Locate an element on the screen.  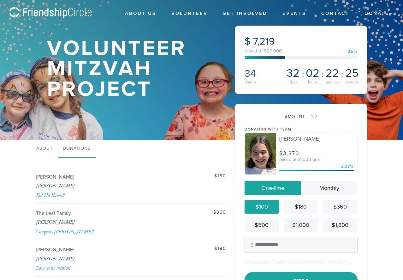
span: 25 is located at coordinates (352, 73).